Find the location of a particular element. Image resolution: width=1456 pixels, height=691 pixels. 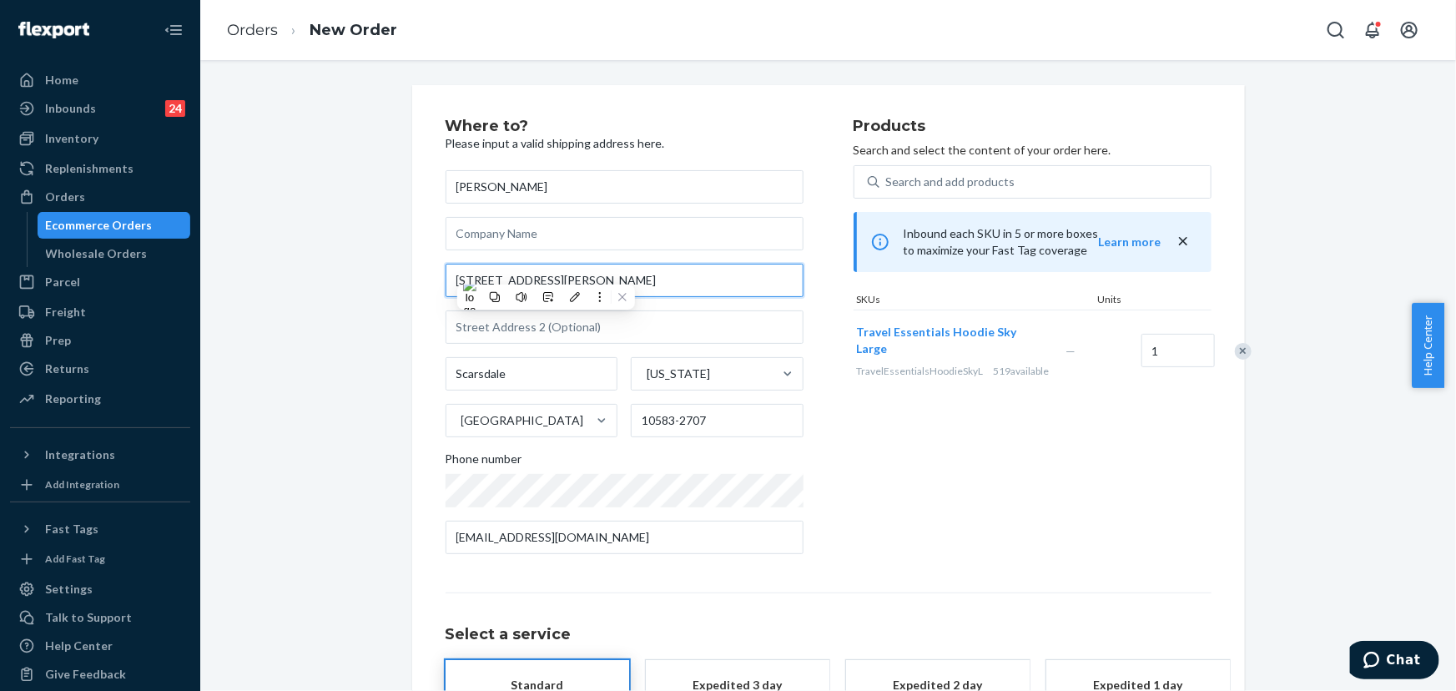

a: Reporting is located at coordinates (100, 399).